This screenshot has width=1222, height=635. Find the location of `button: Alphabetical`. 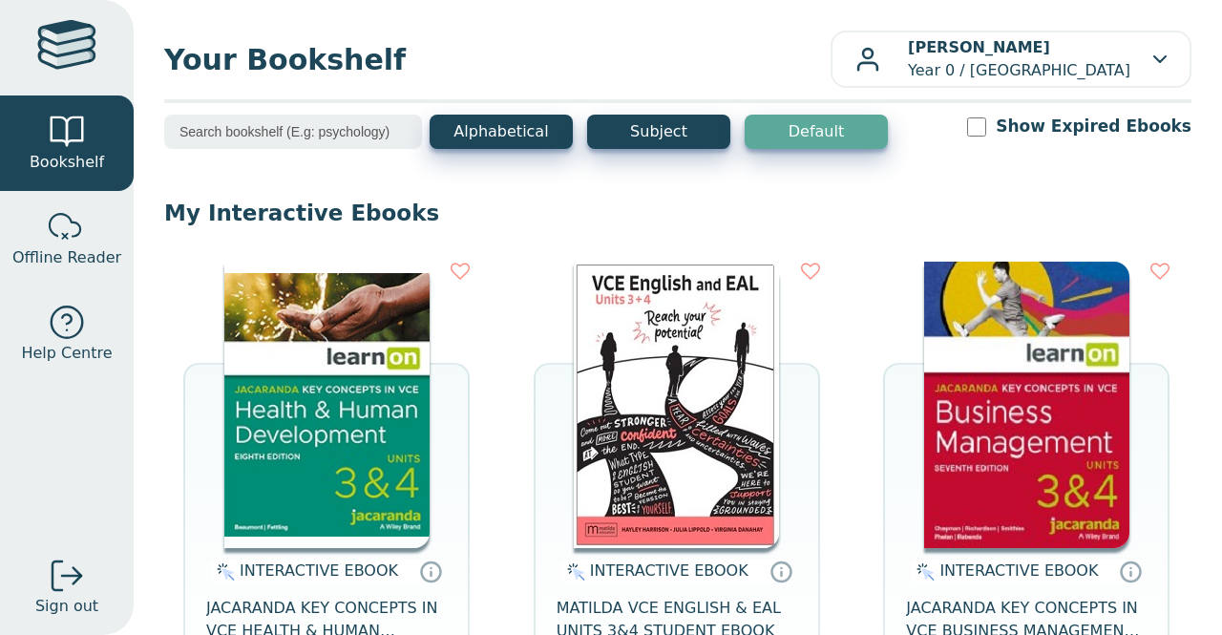

button: Alphabetical is located at coordinates (501, 132).